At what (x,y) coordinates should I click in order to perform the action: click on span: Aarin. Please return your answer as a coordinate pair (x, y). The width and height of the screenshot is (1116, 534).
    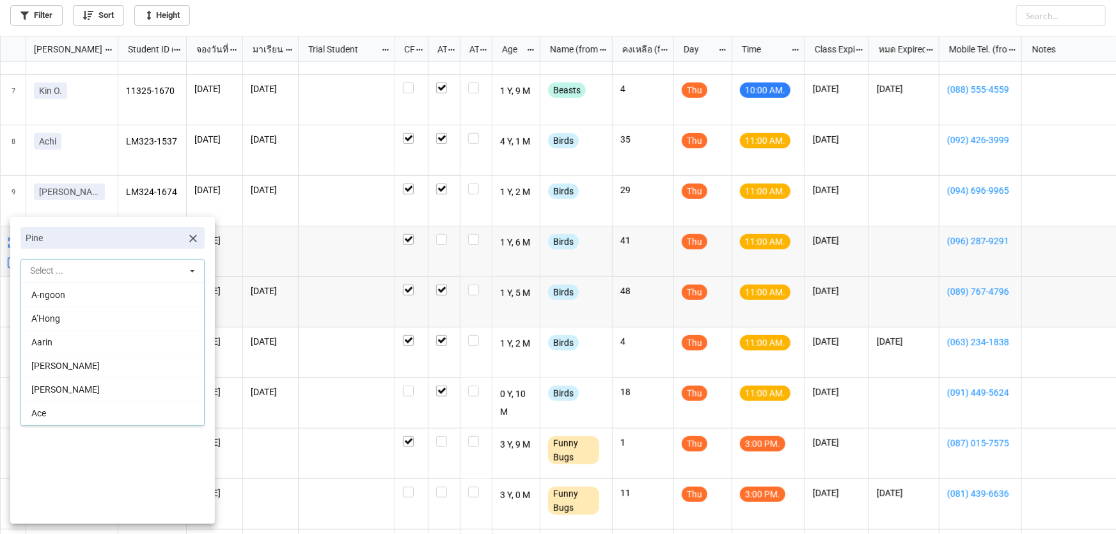
    Looking at the image, I should click on (42, 342).